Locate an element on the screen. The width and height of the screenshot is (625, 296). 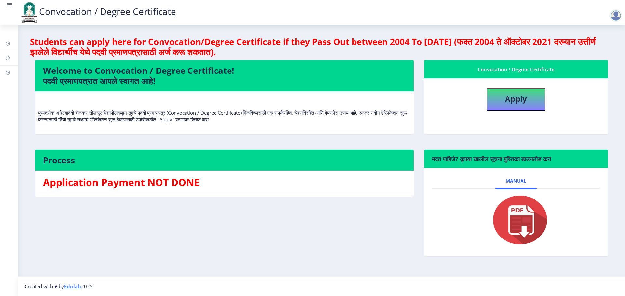
h4: Welcome to Convocation / Degree Certificate! पदवी प्रमाणपत्रात आपले स्वागत आहे! is located at coordinates (224, 76).